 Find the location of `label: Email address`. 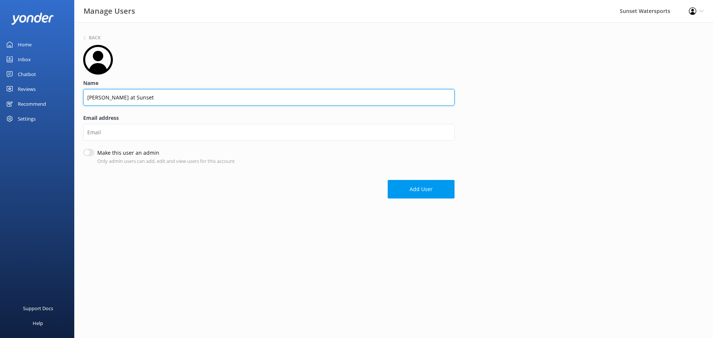

label: Email address is located at coordinates (269, 118).